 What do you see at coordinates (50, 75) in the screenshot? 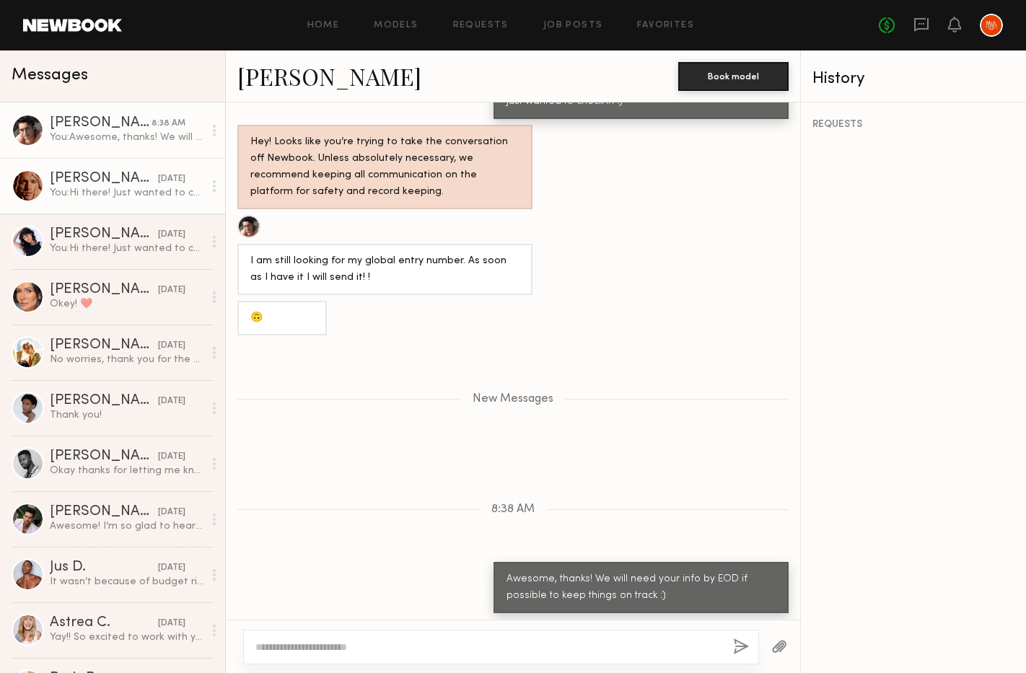
I see `span: Messages` at bounding box center [50, 75].